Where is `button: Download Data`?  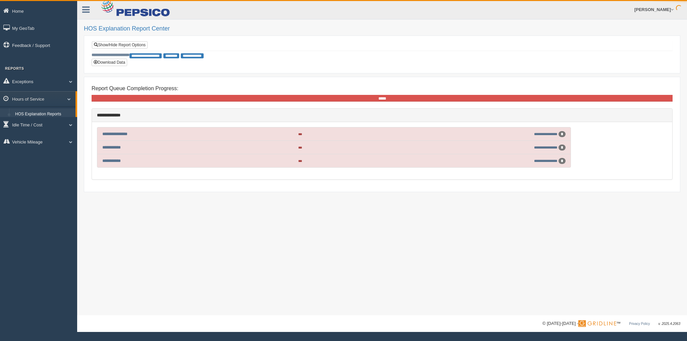
button: Download Data is located at coordinates (109, 62).